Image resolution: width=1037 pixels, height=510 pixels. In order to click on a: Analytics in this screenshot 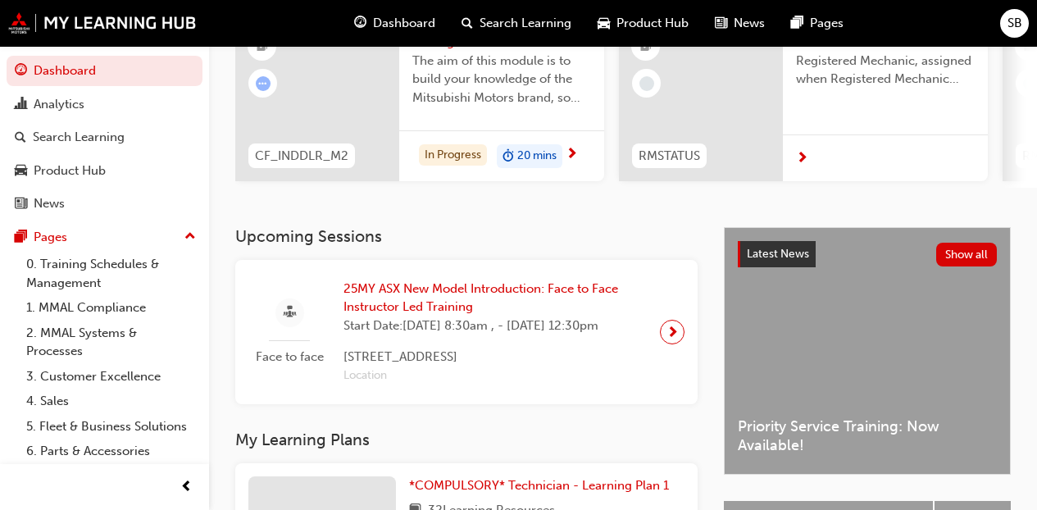, I will do `click(104, 104)`.